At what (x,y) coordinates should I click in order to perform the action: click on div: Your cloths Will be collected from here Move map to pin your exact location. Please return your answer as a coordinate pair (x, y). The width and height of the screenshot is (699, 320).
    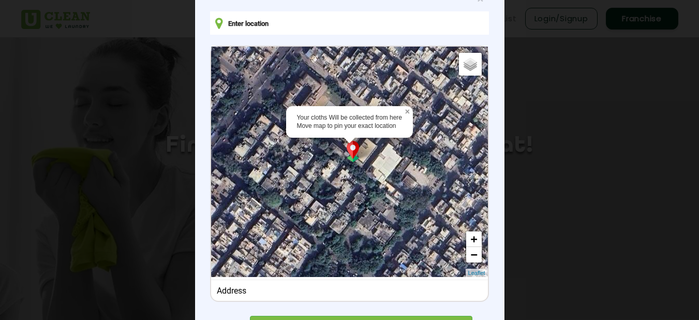
    Looking at the image, I should click on (349, 122).